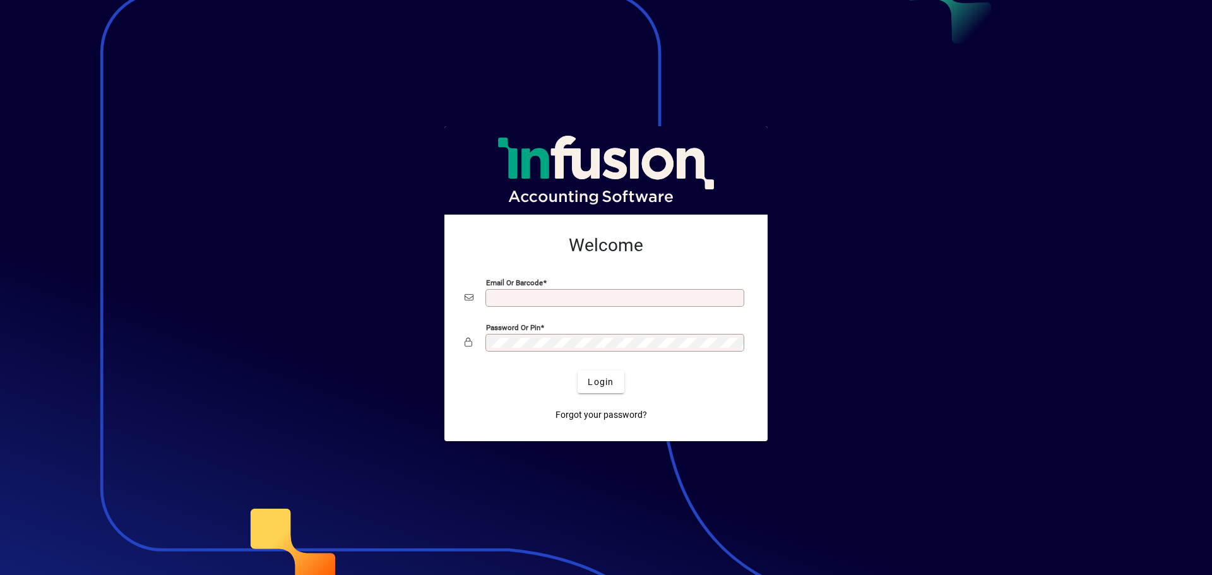  What do you see at coordinates (600, 382) in the screenshot?
I see `button: Login` at bounding box center [600, 382].